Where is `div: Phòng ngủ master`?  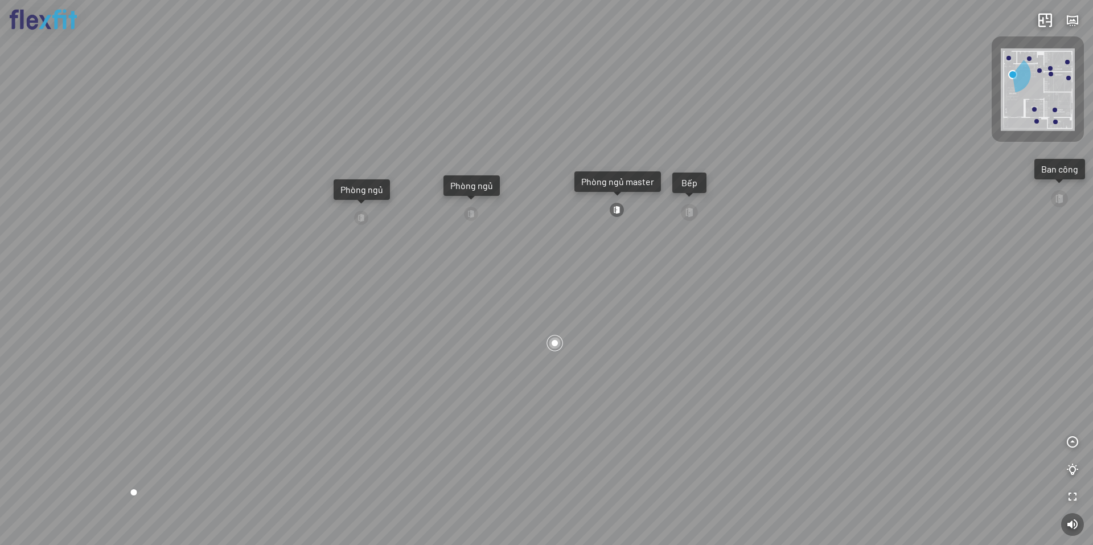
div: Phòng ngủ master is located at coordinates (618, 182).